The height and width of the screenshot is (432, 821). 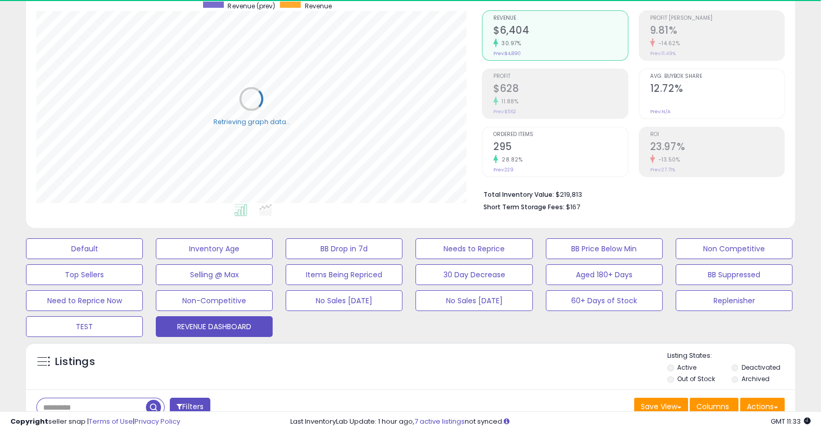 What do you see at coordinates (686, 367) in the screenshot?
I see `label: Active` at bounding box center [686, 367].